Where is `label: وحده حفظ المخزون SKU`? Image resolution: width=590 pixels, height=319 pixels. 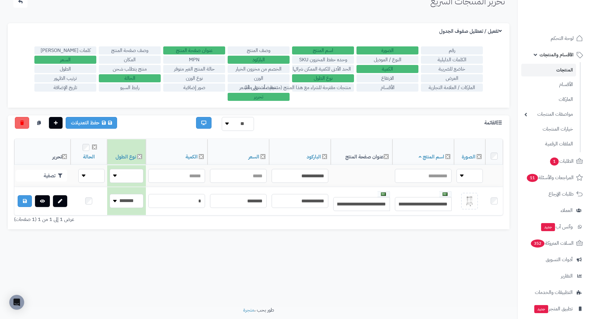
label: وحده حفظ المخزون SKU is located at coordinates (323, 60).